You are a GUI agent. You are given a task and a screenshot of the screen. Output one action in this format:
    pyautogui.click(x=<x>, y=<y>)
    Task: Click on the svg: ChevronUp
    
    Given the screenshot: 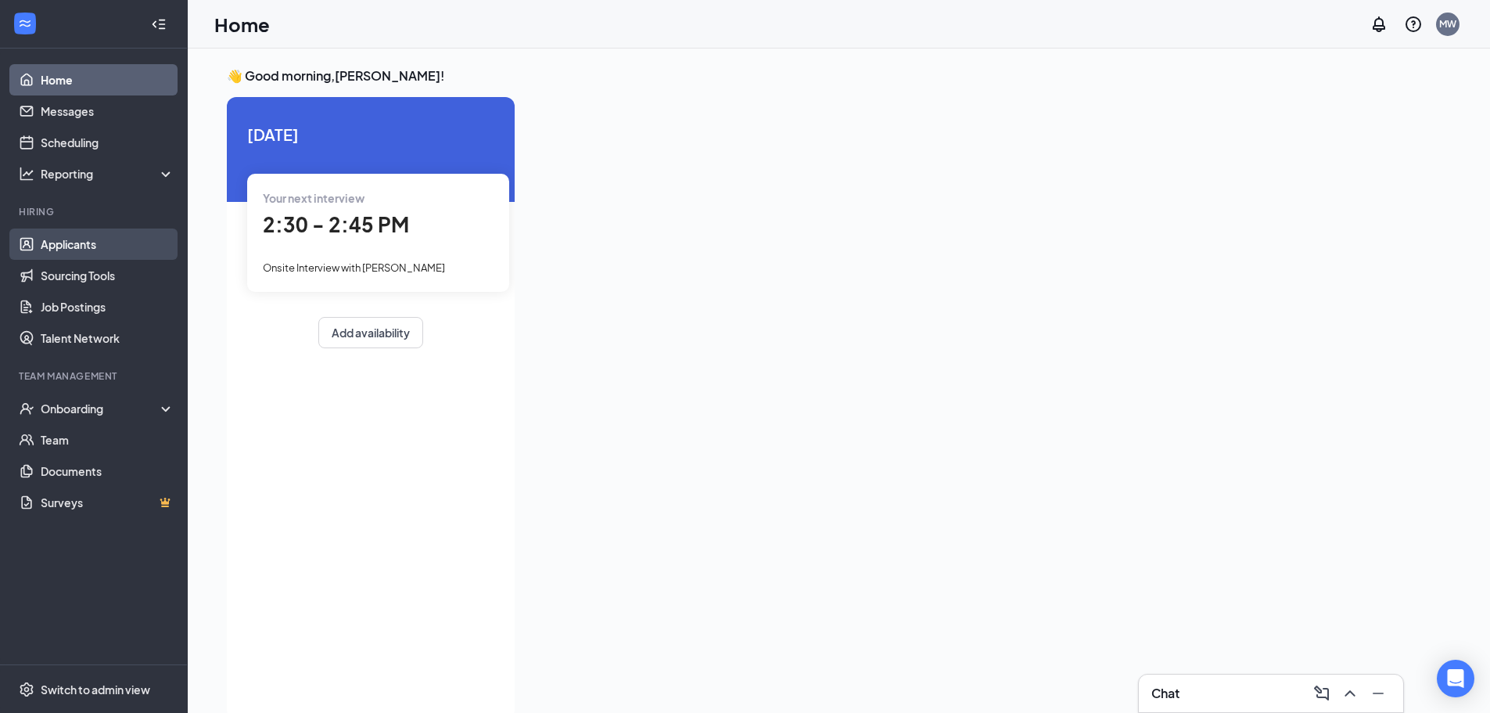 What is the action you would take?
    pyautogui.click(x=1350, y=693)
    